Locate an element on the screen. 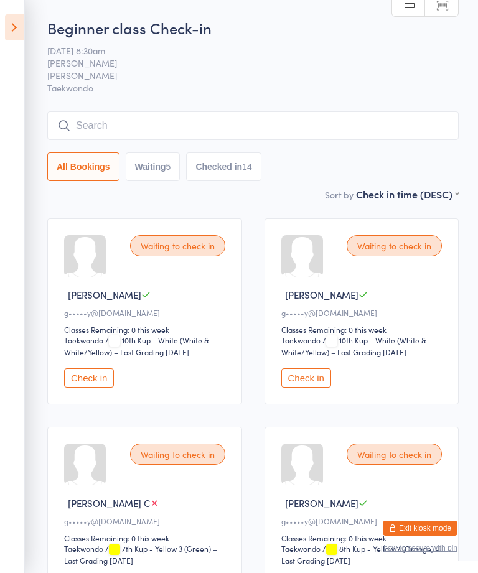 The image size is (478, 573). span: Taekwondo is located at coordinates (253, 88).